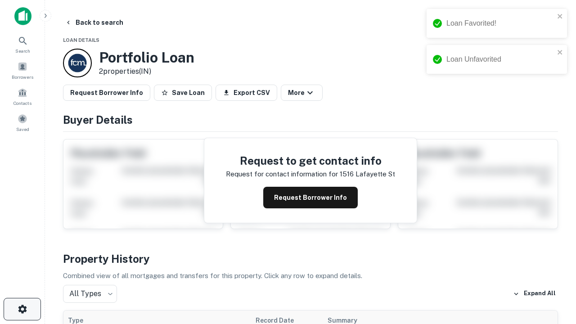  Describe the element at coordinates (22, 44) in the screenshot. I see `div: Search` at that location.